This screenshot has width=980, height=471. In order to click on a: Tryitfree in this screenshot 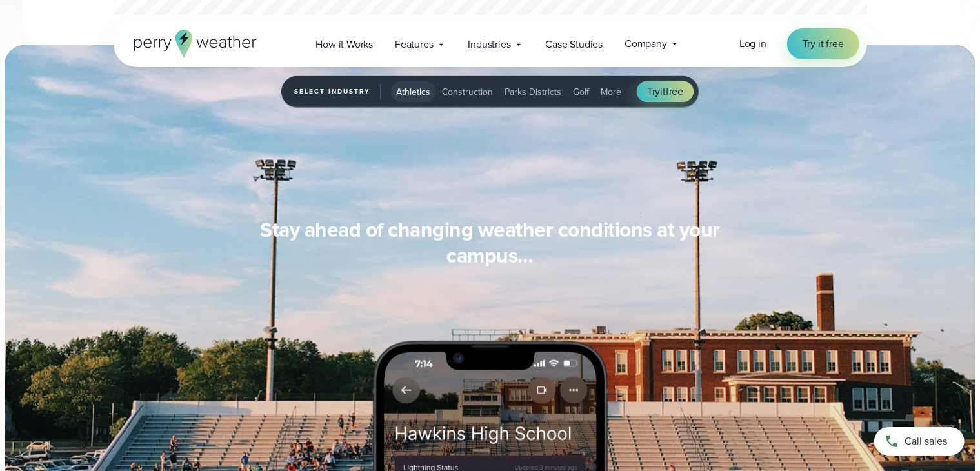, I will do `click(665, 92)`.